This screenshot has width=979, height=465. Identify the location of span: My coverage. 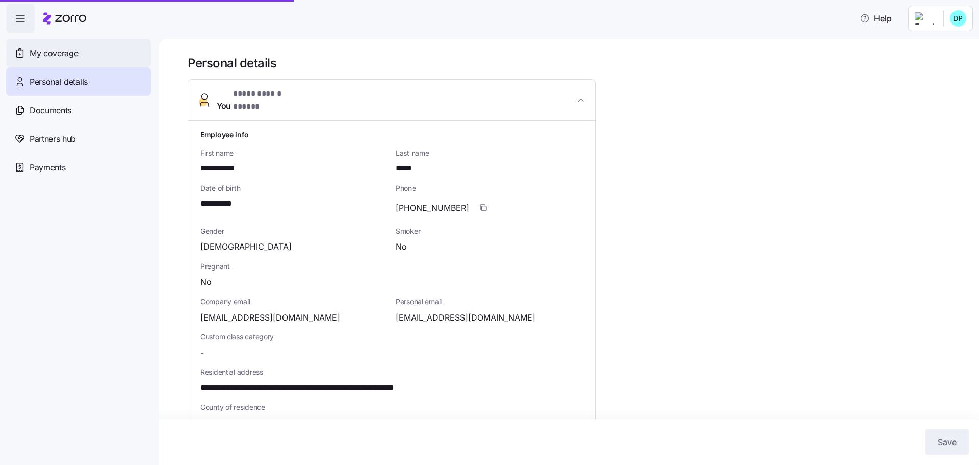
(54, 53).